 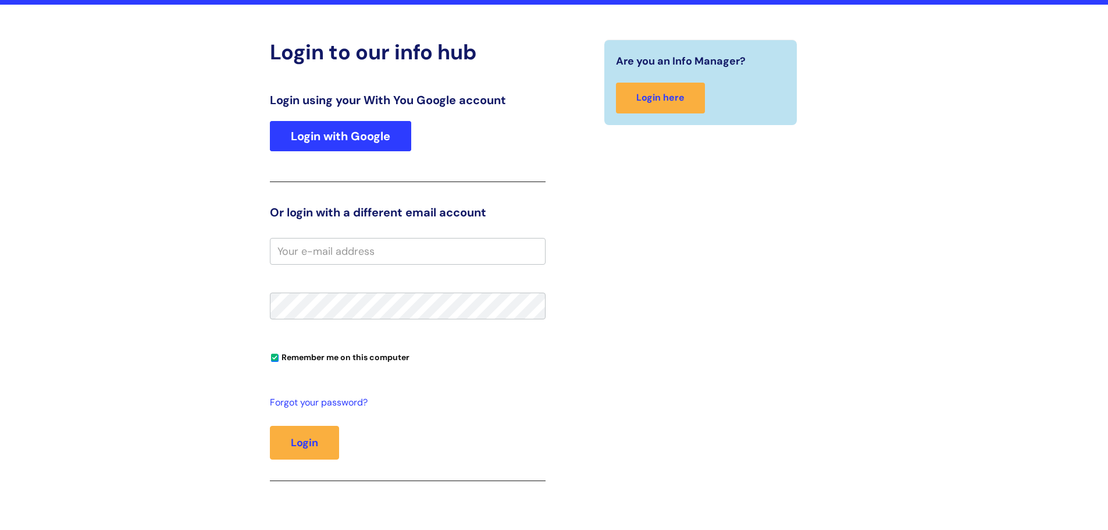 What do you see at coordinates (340, 356) in the screenshot?
I see `label: Remember me on this computer` at bounding box center [340, 356].